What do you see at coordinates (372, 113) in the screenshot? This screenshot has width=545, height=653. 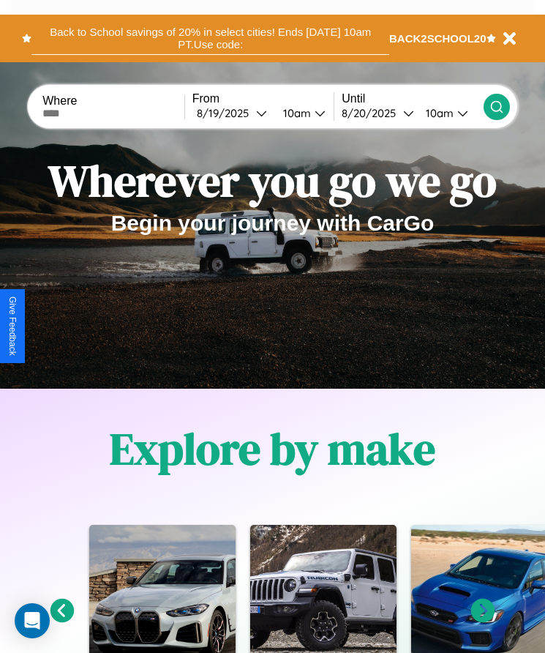 I see `div: 8 / 20 / 2025` at bounding box center [372, 113].